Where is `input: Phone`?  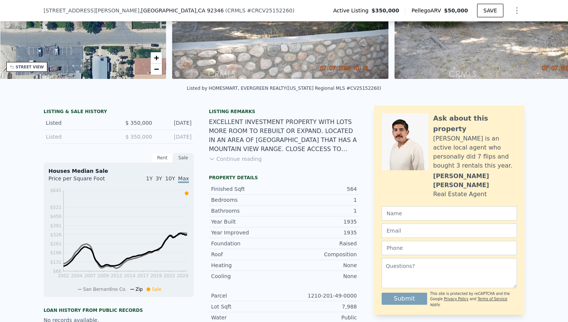 input: Phone is located at coordinates (449, 248).